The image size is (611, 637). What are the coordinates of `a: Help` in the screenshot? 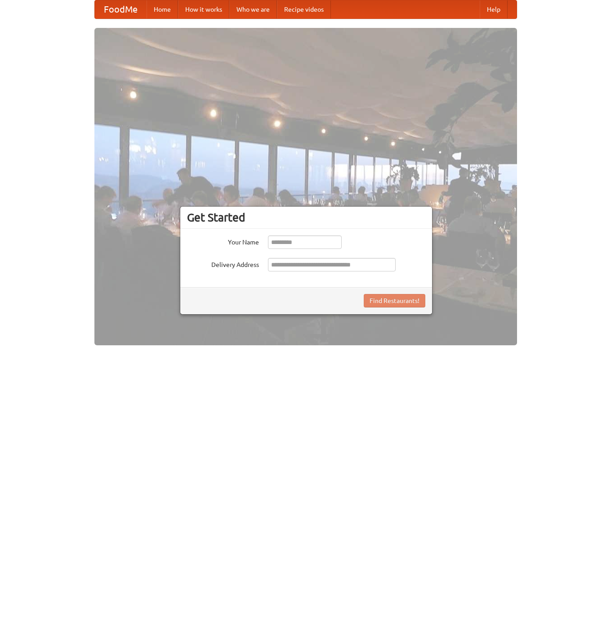 It's located at (494, 9).